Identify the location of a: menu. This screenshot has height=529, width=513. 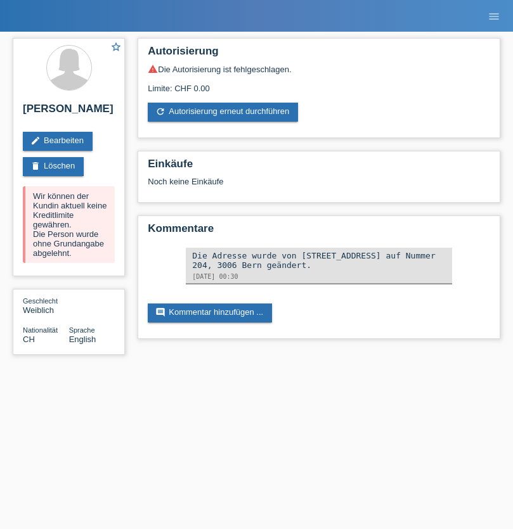
(494, 16).